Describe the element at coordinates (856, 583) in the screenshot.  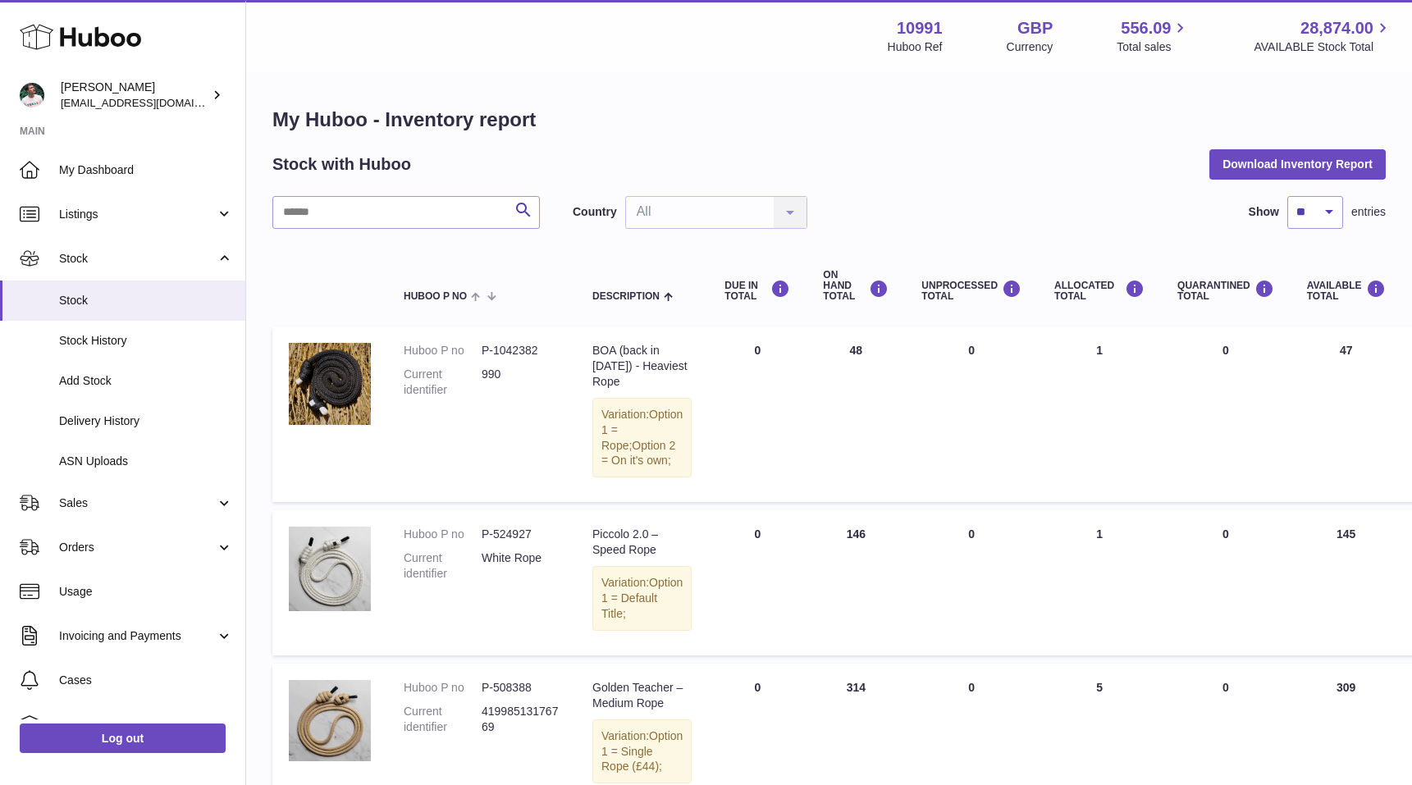
I see `td: 146` at that location.